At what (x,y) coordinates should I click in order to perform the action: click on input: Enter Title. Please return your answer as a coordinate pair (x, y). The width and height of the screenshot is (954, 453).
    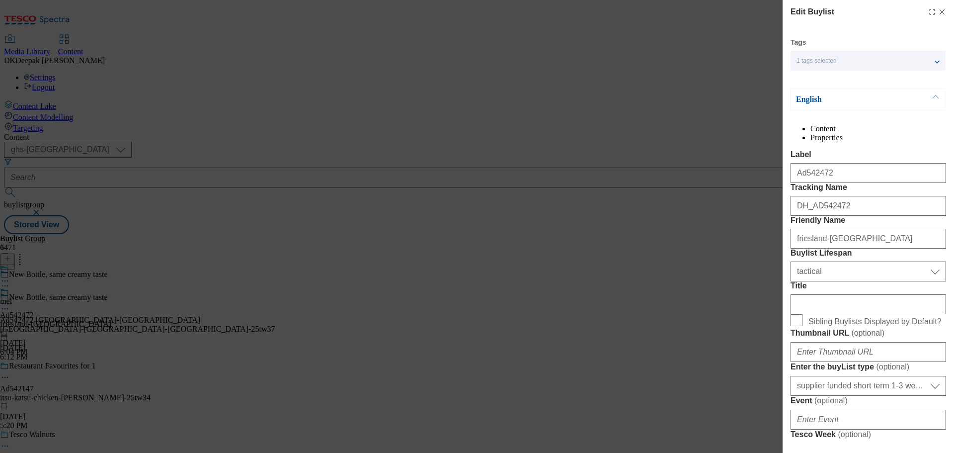
    Looking at the image, I should click on (868, 304).